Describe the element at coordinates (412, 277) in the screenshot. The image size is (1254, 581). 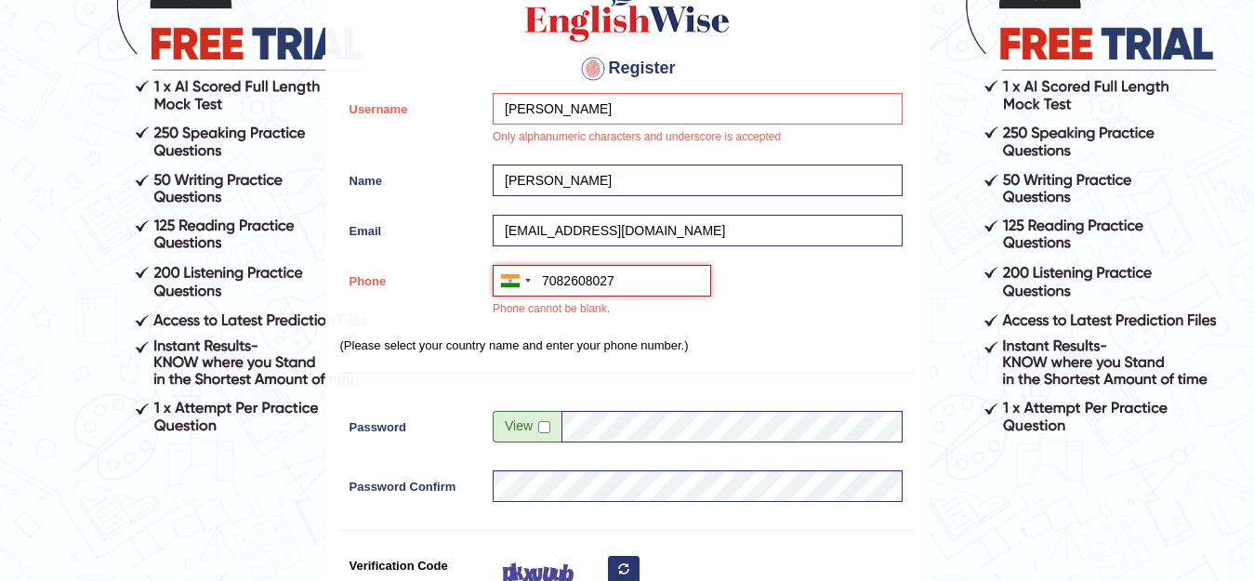
I see `label: Phone` at that location.